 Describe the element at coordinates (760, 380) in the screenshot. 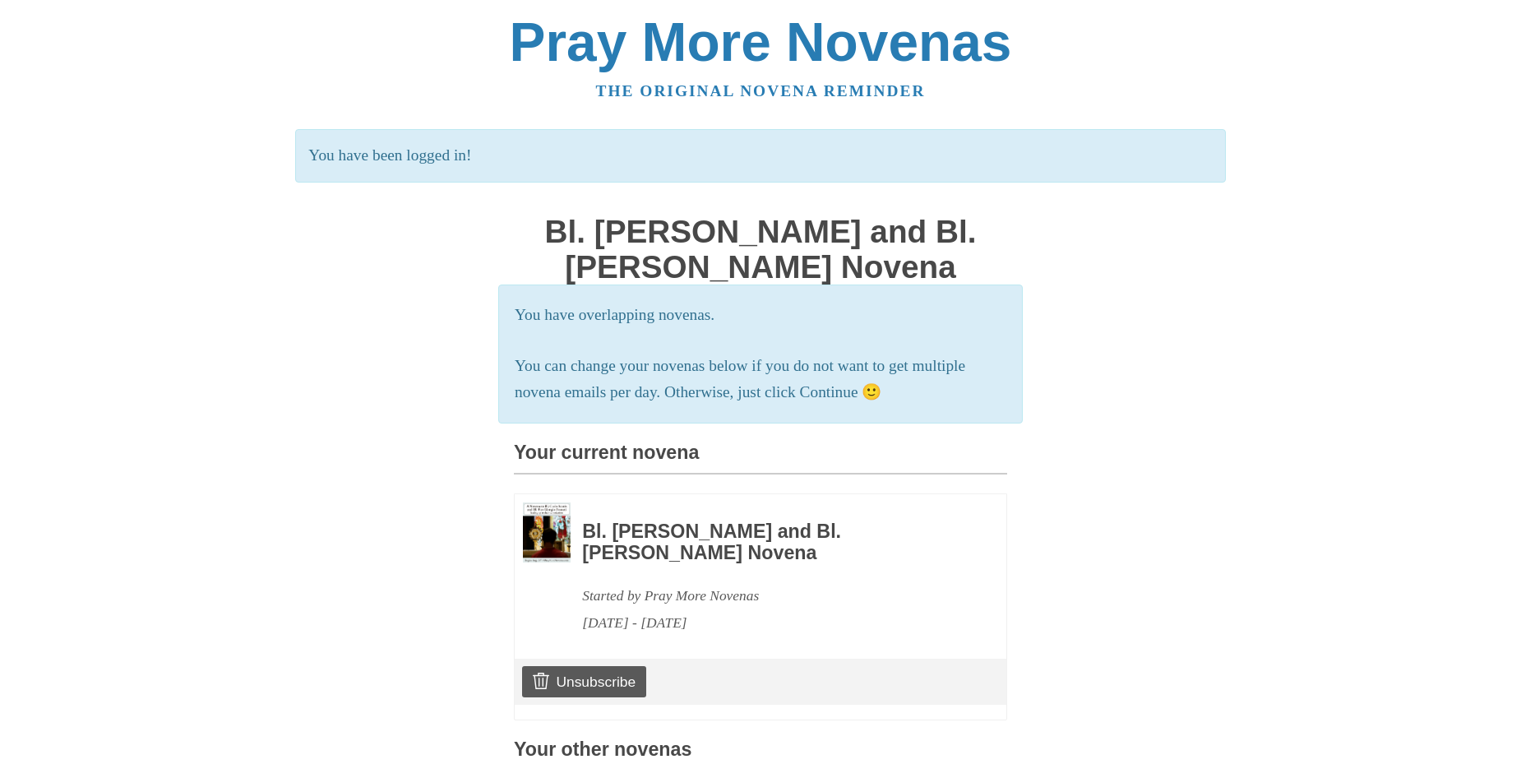

I see `p: You can change your novenas below if you do not want to get multiple novena emails per day. Other...` at that location.